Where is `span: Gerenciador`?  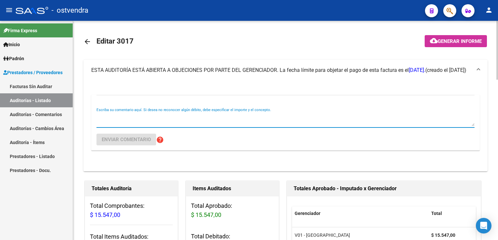
span: Gerenciador is located at coordinates (307, 214).